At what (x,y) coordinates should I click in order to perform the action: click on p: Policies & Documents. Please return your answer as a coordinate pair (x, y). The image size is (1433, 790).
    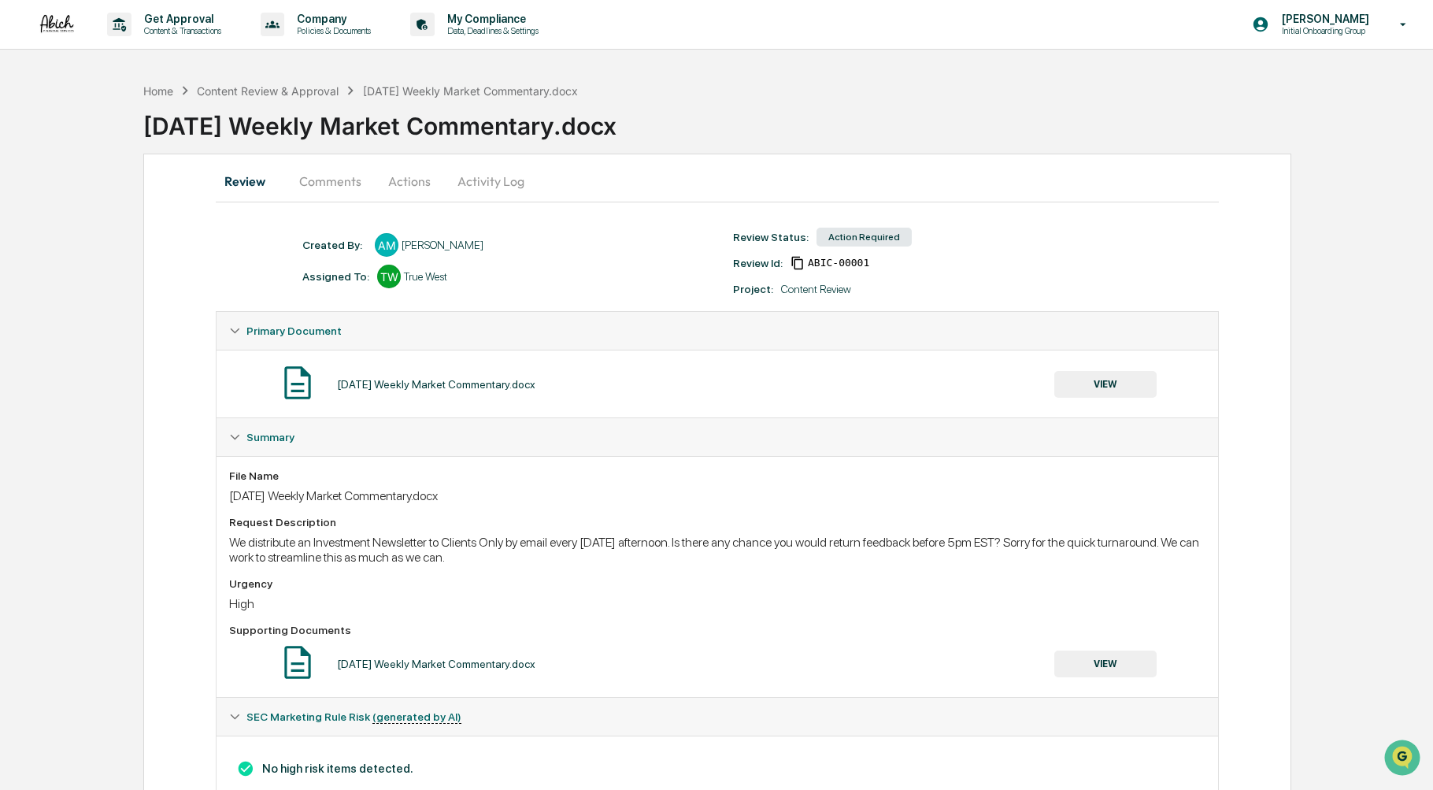
    Looking at the image, I should click on (332, 31).